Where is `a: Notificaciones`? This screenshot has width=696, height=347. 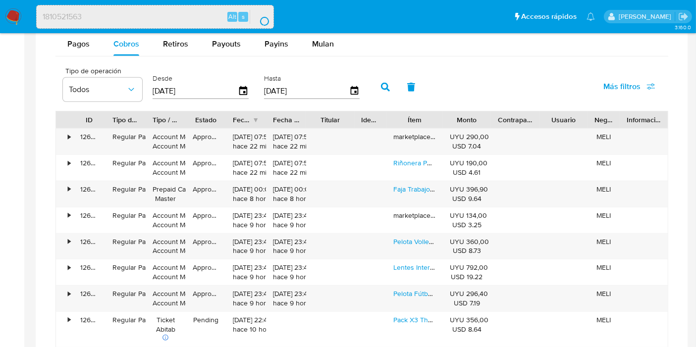
a: Notificaciones is located at coordinates (591, 16).